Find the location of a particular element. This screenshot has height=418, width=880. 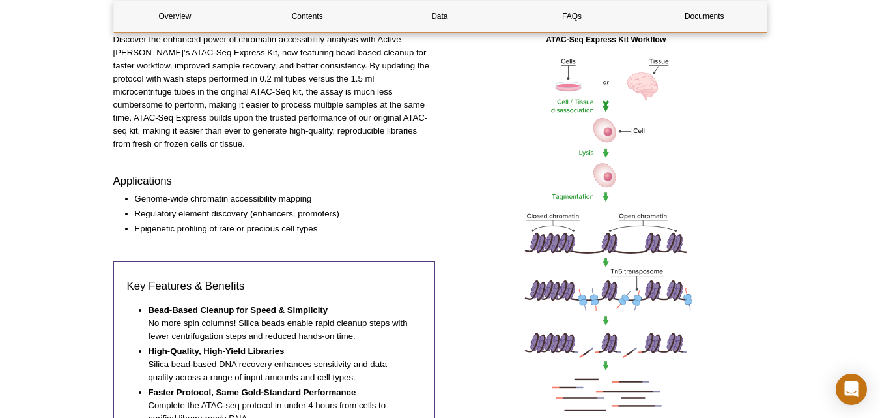

li: Silica bead-based DNA recovery enhances sensitivity and data quality across a range of input amou... is located at coordinates (279, 364).